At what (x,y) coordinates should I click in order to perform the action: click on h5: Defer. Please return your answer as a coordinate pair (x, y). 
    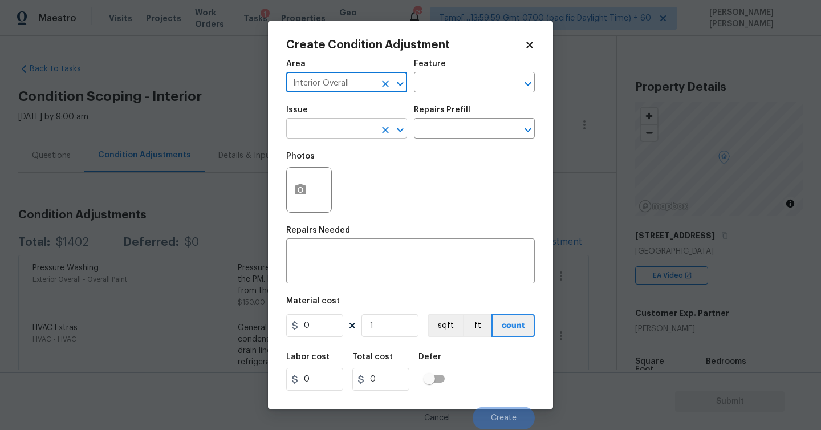
    Looking at the image, I should click on (430, 357).